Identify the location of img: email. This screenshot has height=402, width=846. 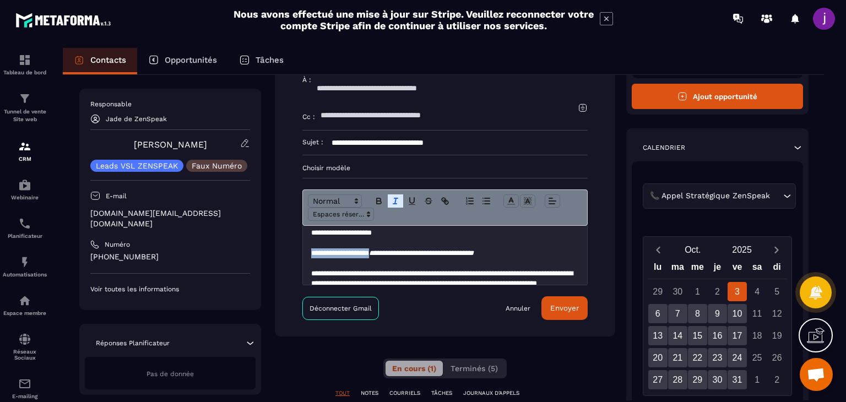
(25, 384).